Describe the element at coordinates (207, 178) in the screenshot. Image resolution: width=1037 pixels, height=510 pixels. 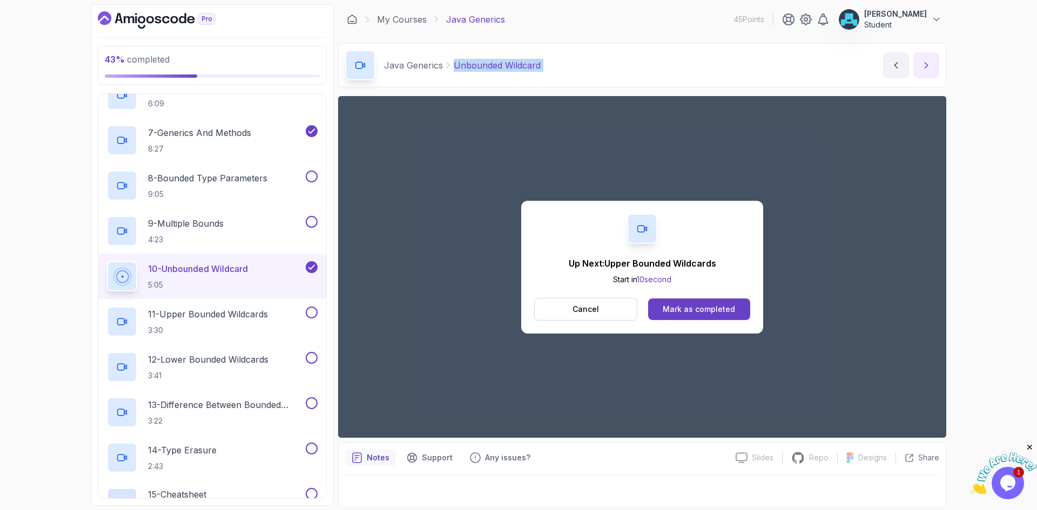
I see `p: 8 - Bounded Type Parameters` at that location.